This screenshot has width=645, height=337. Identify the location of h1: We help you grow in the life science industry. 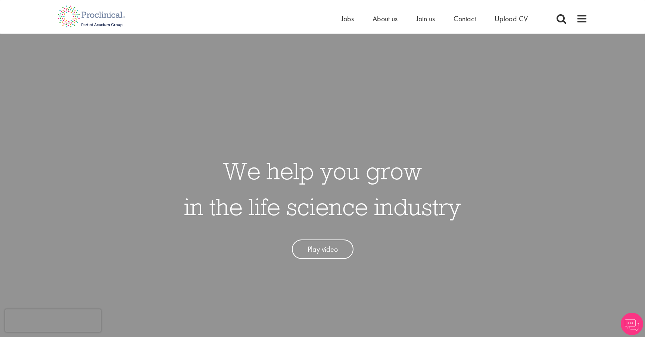
(323, 189).